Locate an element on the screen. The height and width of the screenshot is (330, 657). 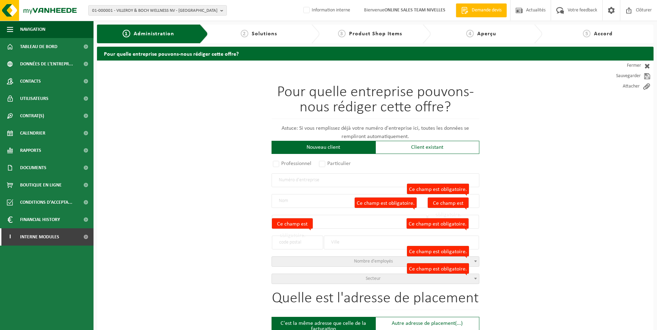
input: code postal is located at coordinates (297, 243).